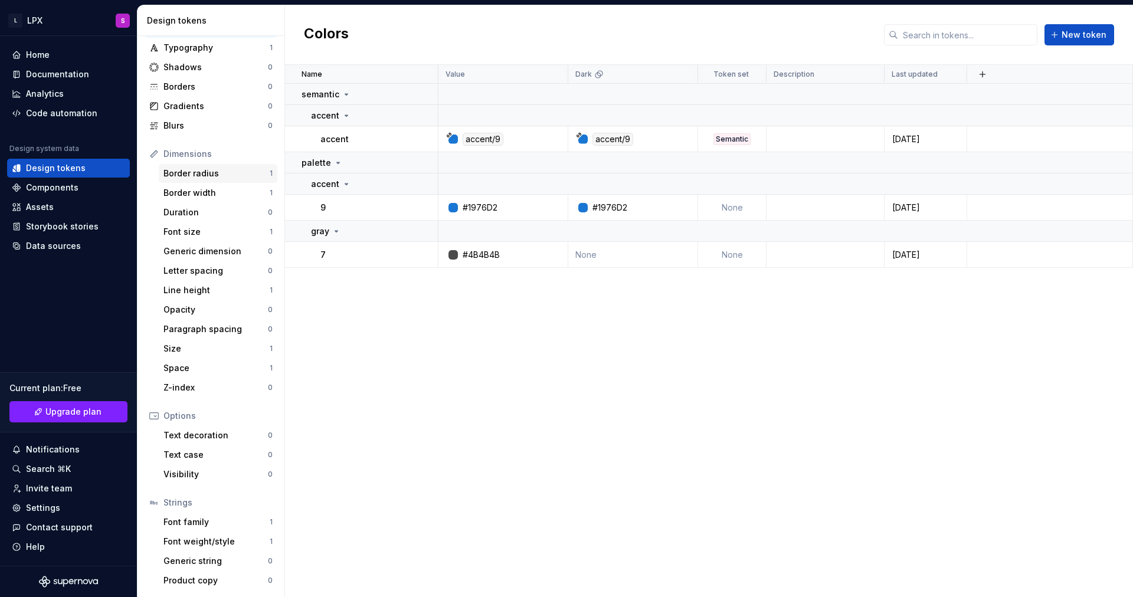 Image resolution: width=1133 pixels, height=597 pixels. Describe the element at coordinates (218, 561) in the screenshot. I see `a: Generic string0` at that location.